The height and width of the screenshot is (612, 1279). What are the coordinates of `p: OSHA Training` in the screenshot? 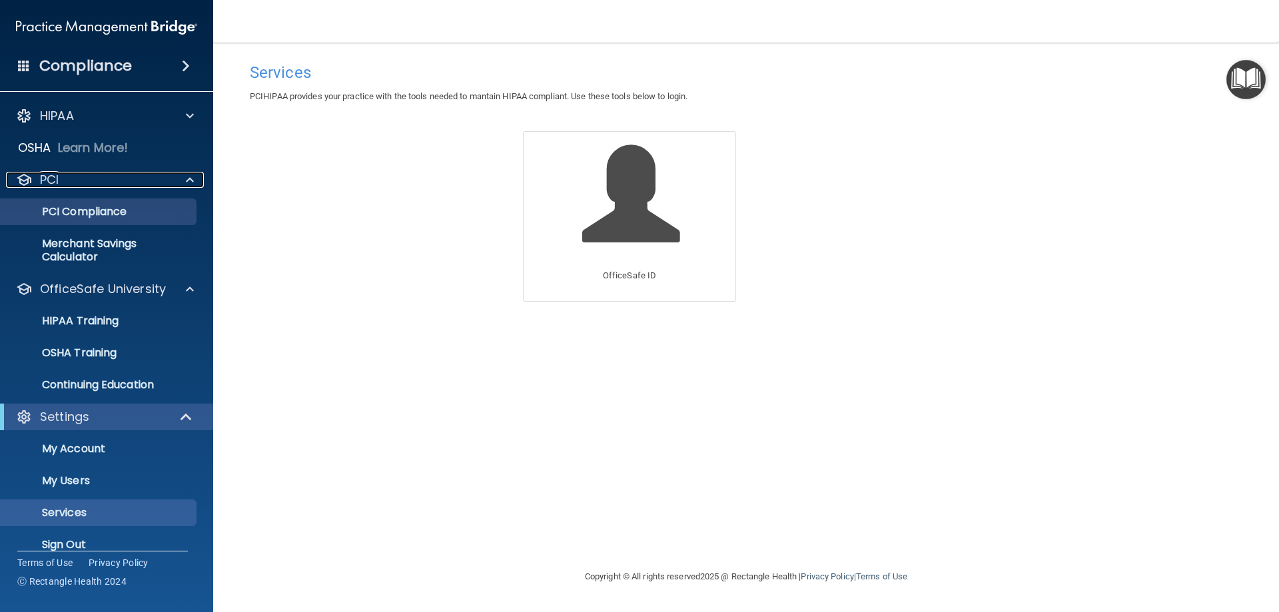 It's located at (63, 353).